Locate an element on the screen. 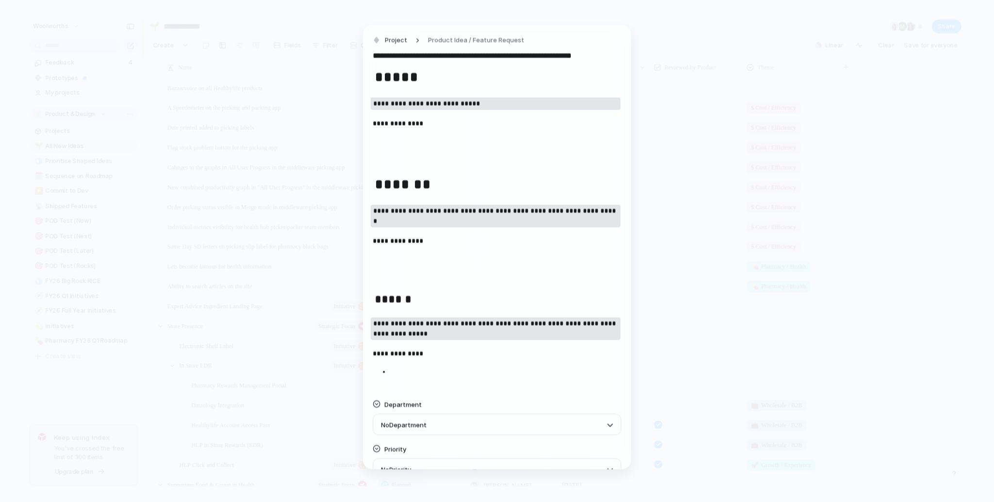 This screenshot has height=502, width=994. span: No Department is located at coordinates (404, 425).